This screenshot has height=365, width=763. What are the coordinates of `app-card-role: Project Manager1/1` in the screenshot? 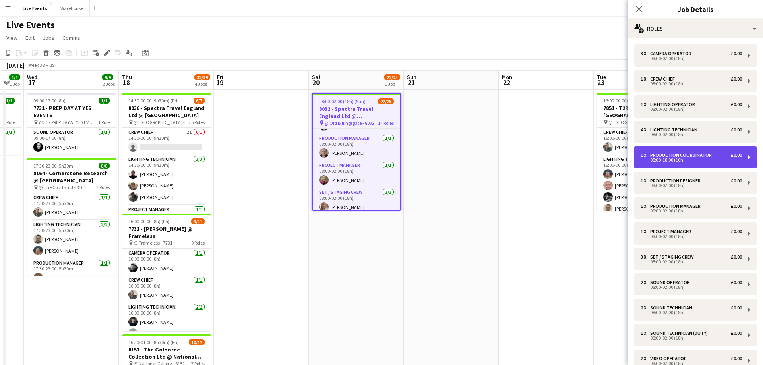 It's located at (166, 218).